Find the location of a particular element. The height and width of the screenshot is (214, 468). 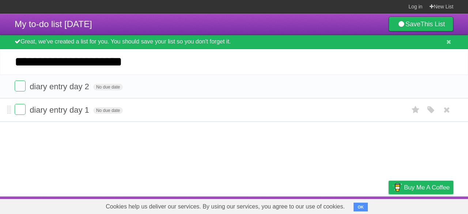

span: diary entry day 2 is located at coordinates (60, 86).